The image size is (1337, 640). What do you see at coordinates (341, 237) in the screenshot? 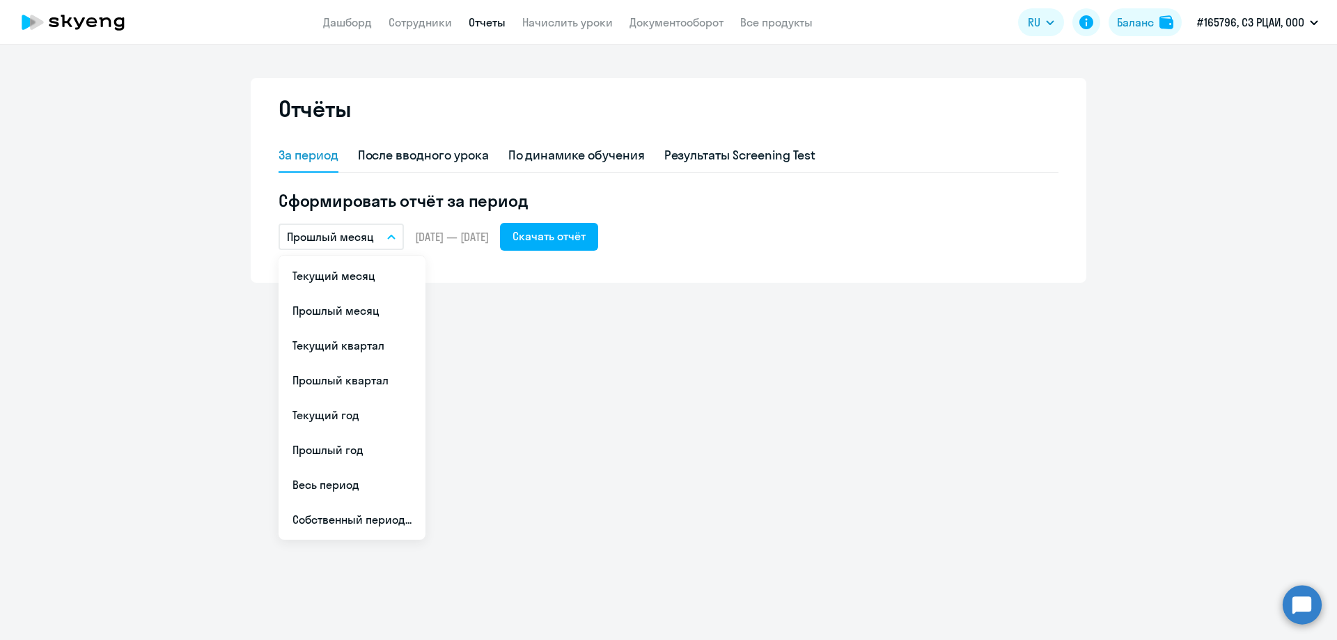
I see `button: Прошлый месяц` at bounding box center [341, 237].